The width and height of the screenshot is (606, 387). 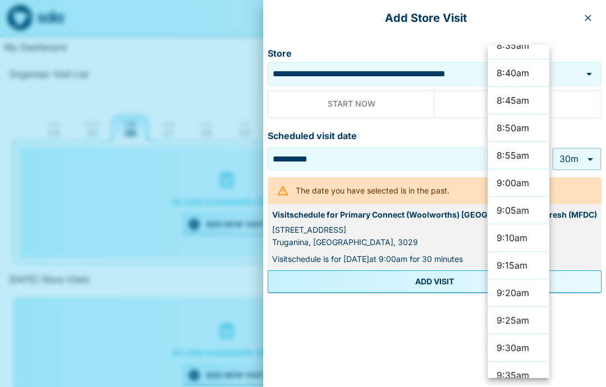 I want to click on li: 9:25am, so click(x=519, y=321).